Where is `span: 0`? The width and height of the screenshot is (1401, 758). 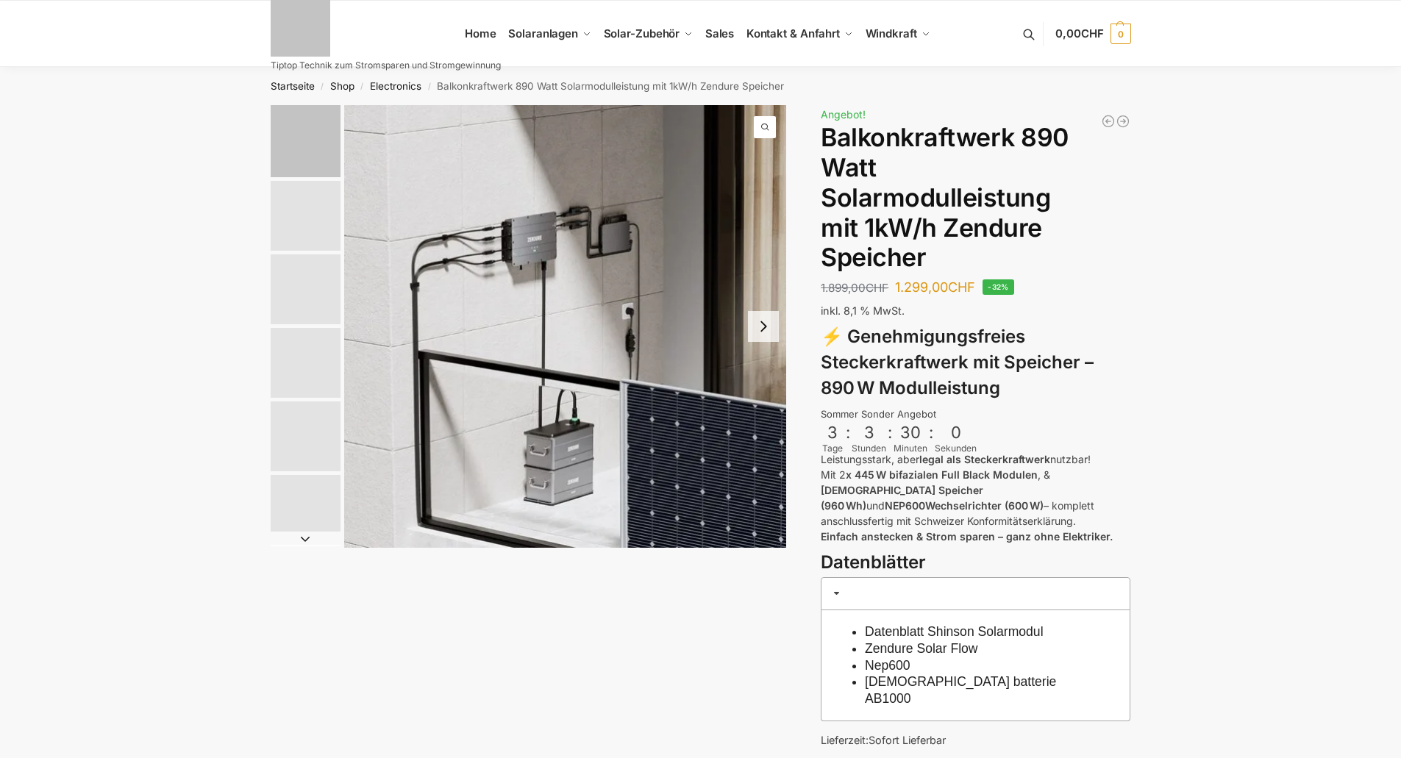
span: 0 is located at coordinates (1121, 34).